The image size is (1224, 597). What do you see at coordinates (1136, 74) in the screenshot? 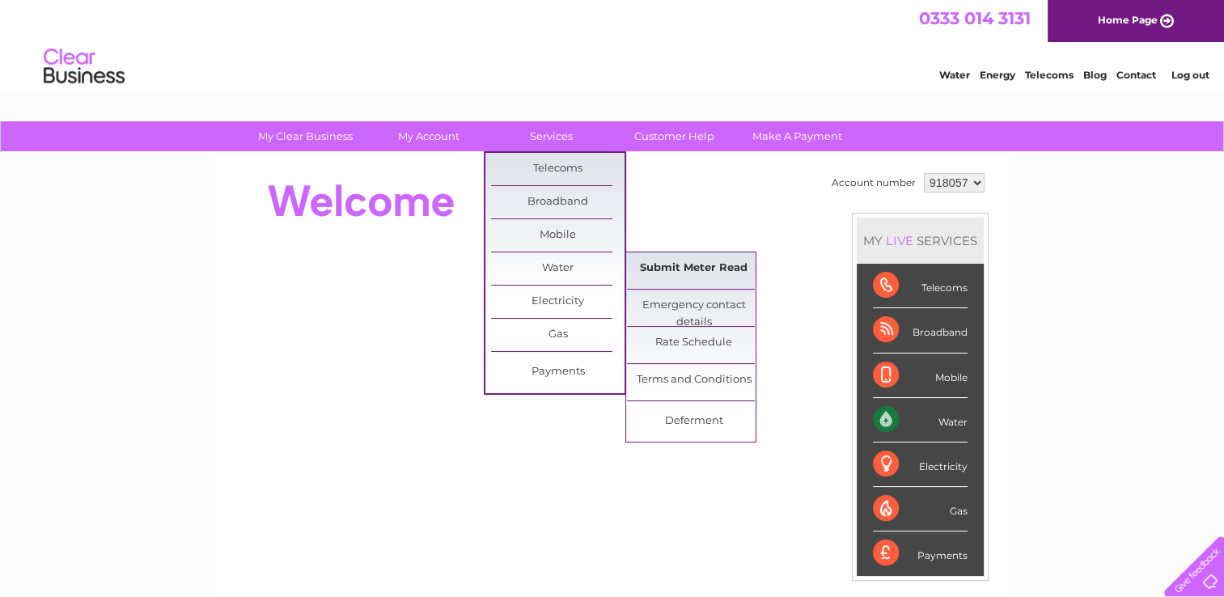
I see `a: Contact` at bounding box center [1136, 74].